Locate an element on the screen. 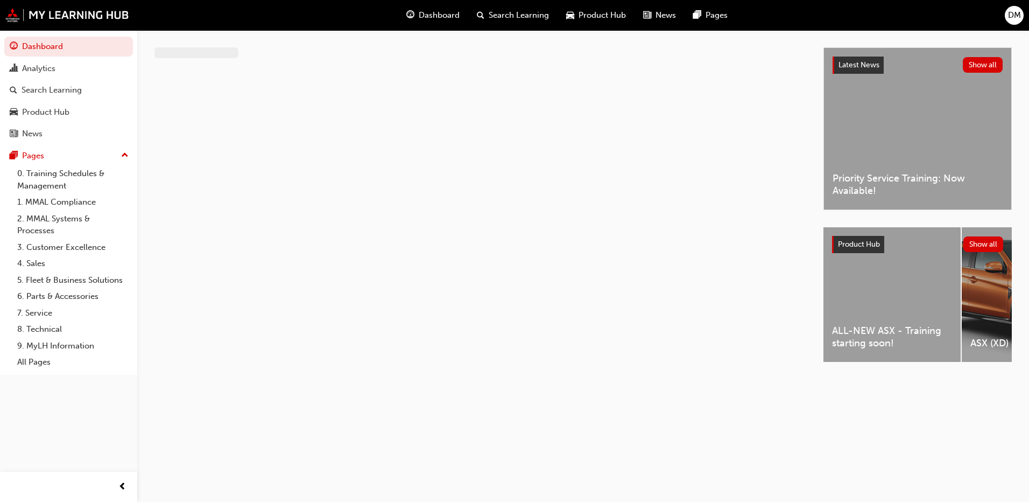 Image resolution: width=1029 pixels, height=502 pixels. a: 2. MMAL Systems & Processes is located at coordinates (73, 224).